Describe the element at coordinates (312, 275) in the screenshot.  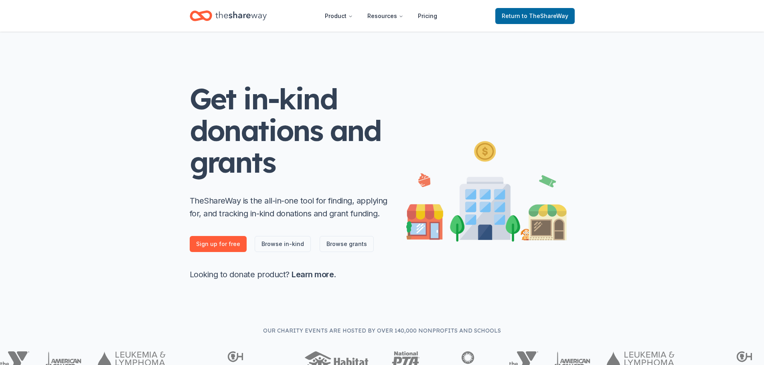
I see `a: Learn more` at that location.